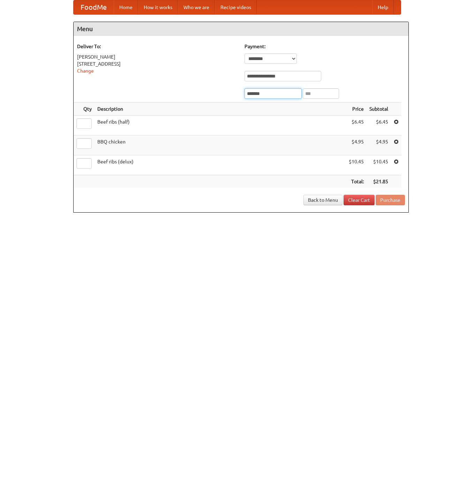  I want to click on a: Recipe videos, so click(236, 7).